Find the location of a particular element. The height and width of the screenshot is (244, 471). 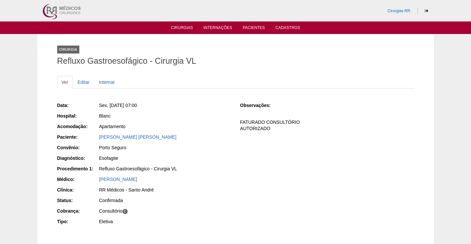

div: Hospital: is located at coordinates (78, 116).